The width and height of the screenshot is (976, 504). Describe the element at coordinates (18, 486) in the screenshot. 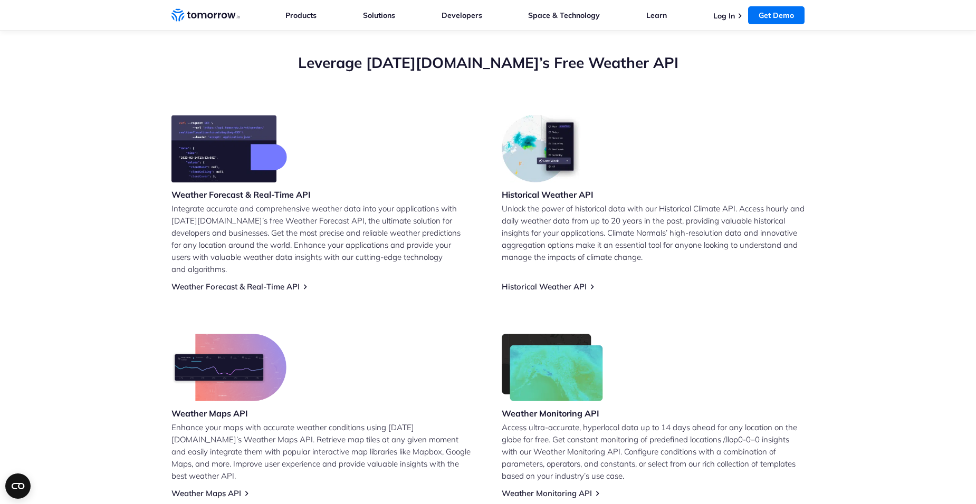

I see `button: Open CMP widget` at that location.